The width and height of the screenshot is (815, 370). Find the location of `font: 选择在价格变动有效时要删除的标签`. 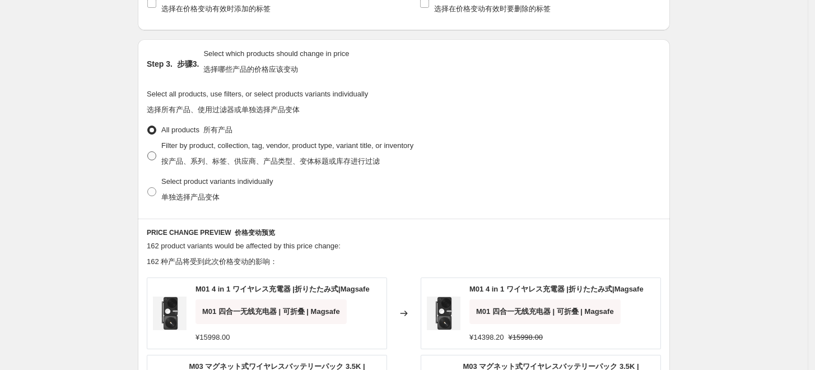

font: 选择在价格变动有效时要删除的标签 is located at coordinates (492, 8).